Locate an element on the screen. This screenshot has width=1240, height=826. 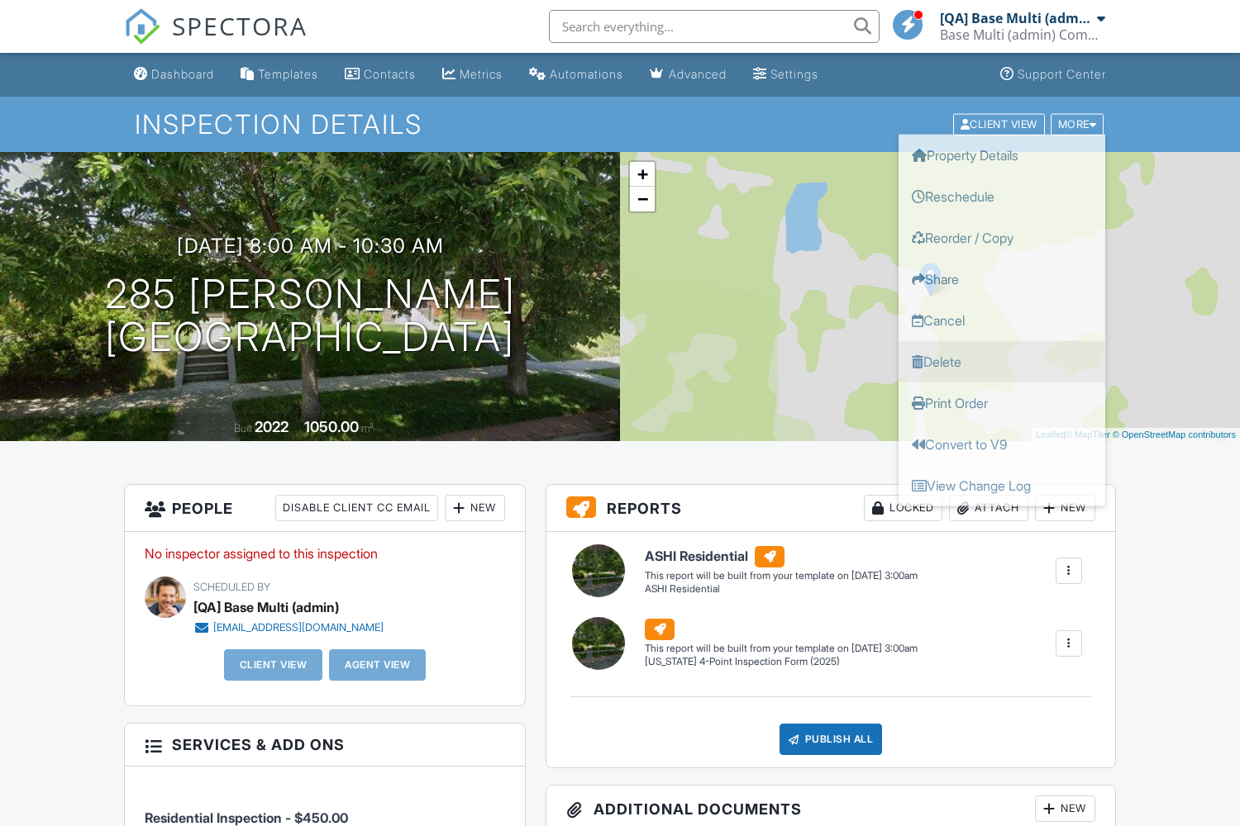
a: Reschedule is located at coordinates (1002, 196).